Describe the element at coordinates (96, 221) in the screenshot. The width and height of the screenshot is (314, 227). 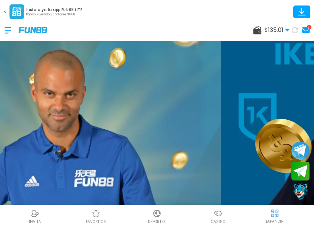
I see `p: favoritos` at that location.